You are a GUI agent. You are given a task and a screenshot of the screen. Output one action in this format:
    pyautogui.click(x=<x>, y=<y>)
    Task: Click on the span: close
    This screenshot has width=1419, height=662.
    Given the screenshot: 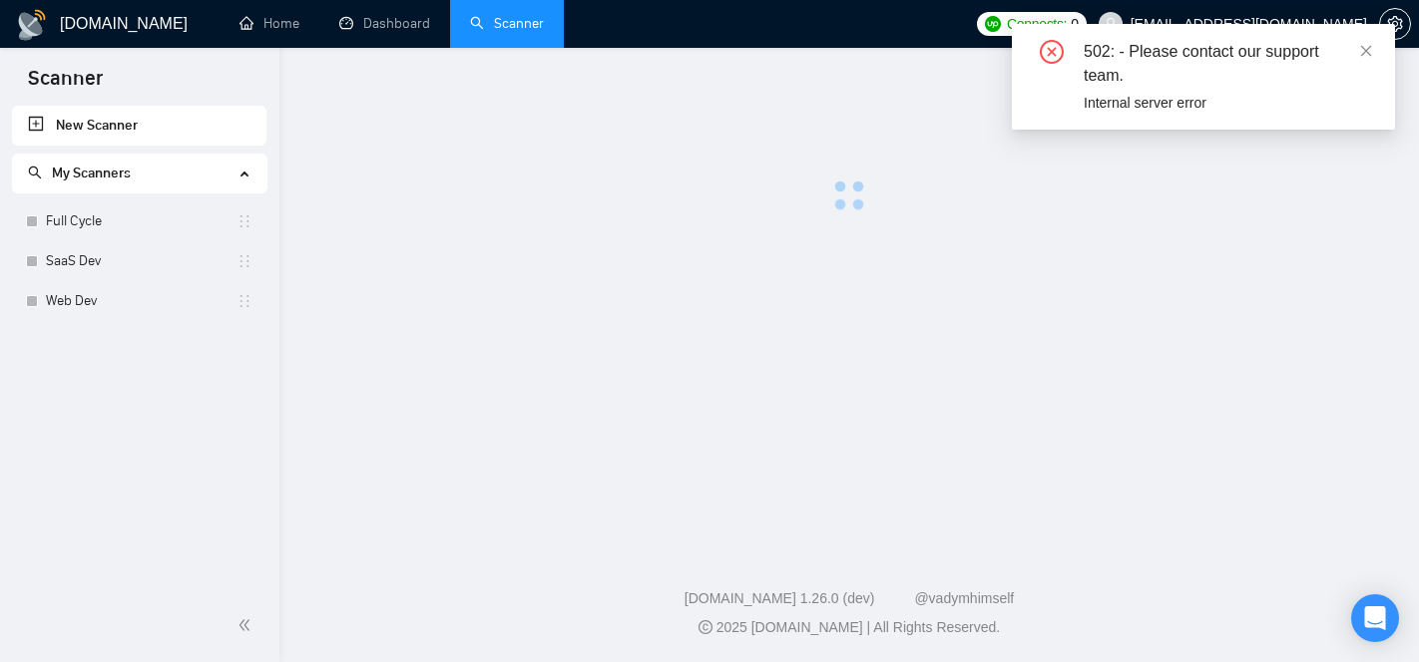 What is the action you would take?
    pyautogui.click(x=1366, y=51)
    